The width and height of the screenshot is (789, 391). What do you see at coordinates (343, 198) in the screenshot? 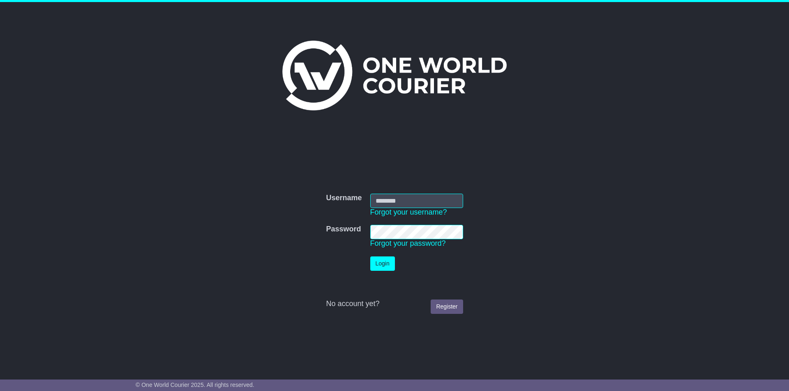
I see `label: Username` at bounding box center [343, 198].